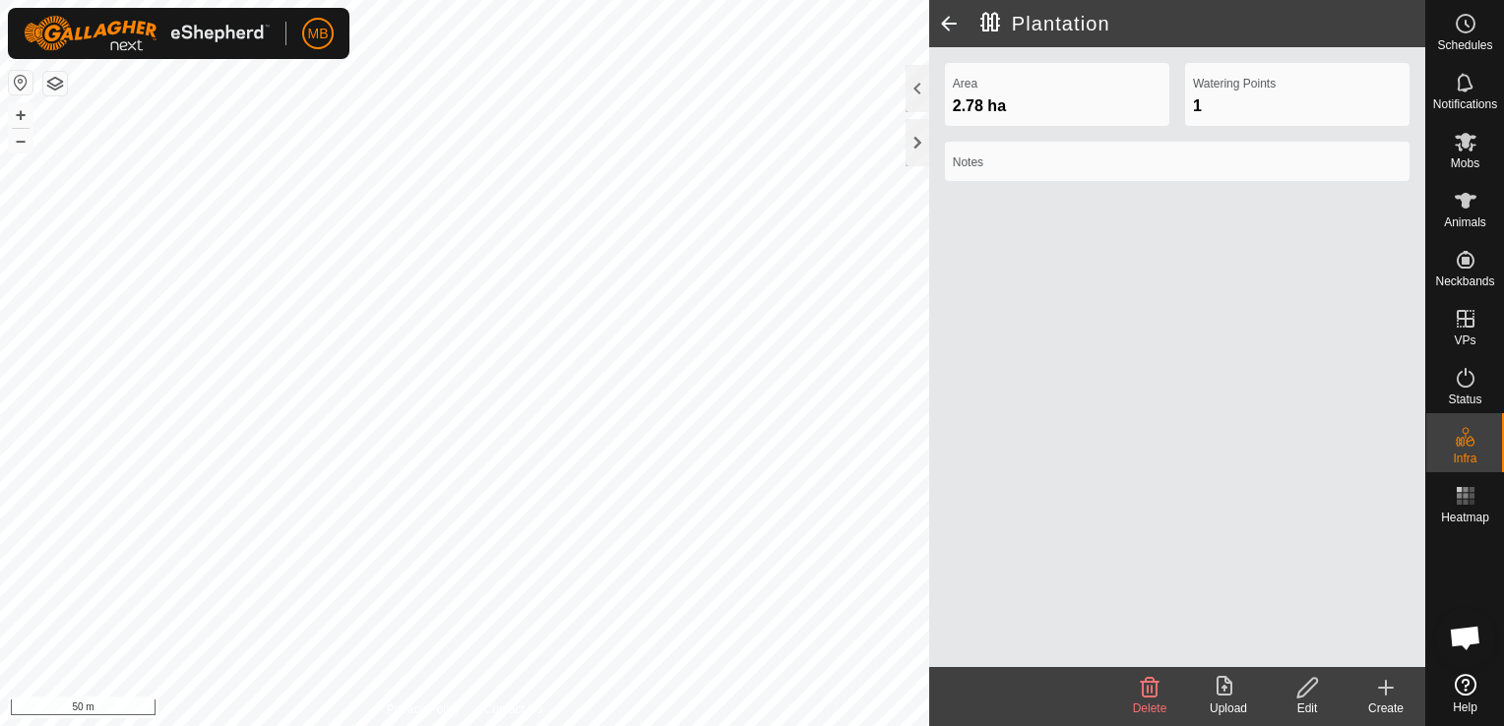 The image size is (1504, 726). I want to click on img: Gallagher Logo, so click(147, 33).